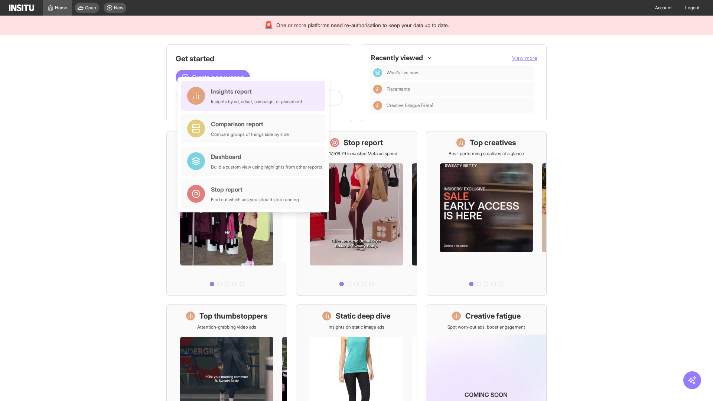 This screenshot has height=401, width=713. I want to click on span: One or more platforms need re-authorisation to keep your data up to date., so click(362, 25).